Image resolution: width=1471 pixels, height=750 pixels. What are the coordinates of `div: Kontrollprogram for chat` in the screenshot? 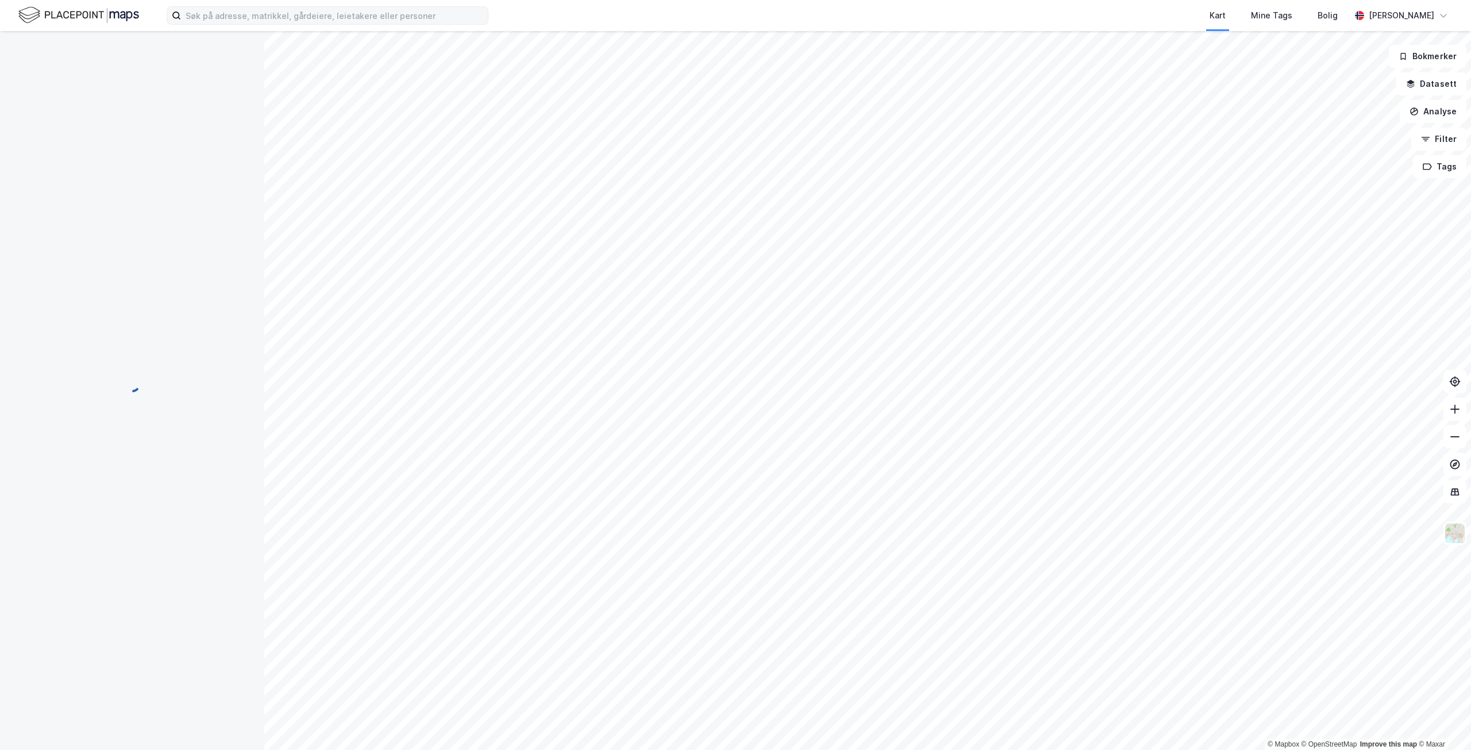 It's located at (1442, 722).